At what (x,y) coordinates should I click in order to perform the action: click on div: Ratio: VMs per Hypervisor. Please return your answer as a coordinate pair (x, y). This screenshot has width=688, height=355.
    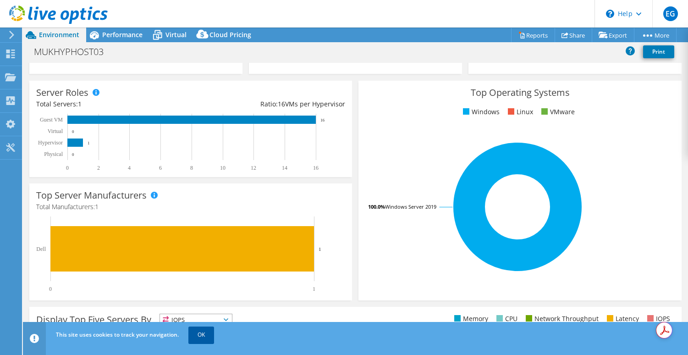
    Looking at the image, I should click on (268, 104).